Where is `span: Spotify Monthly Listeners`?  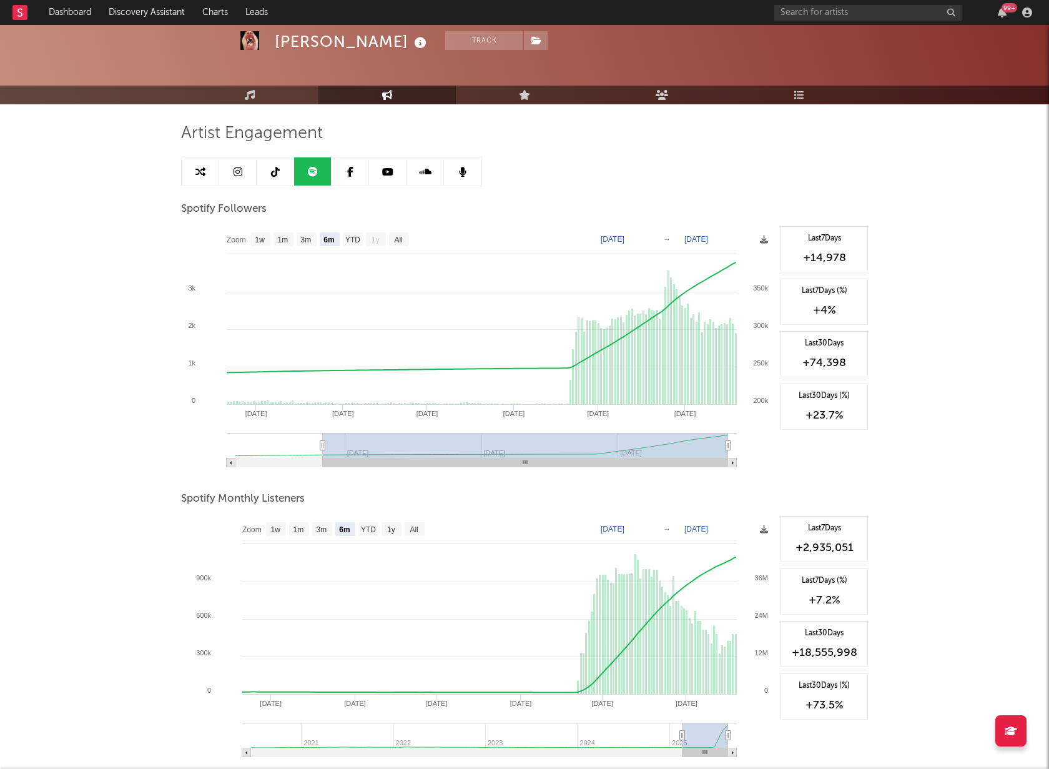
span: Spotify Monthly Listeners is located at coordinates (243, 499).